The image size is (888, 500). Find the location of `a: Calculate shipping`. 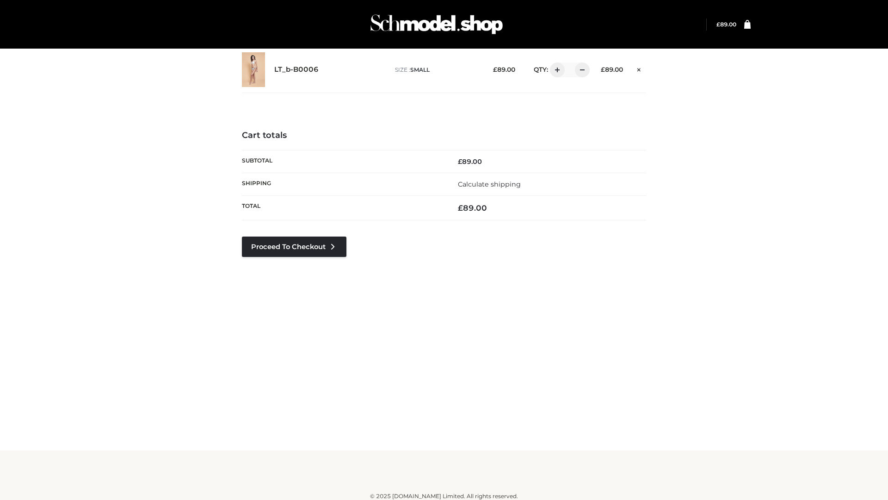

a: Calculate shipping is located at coordinates (490, 184).